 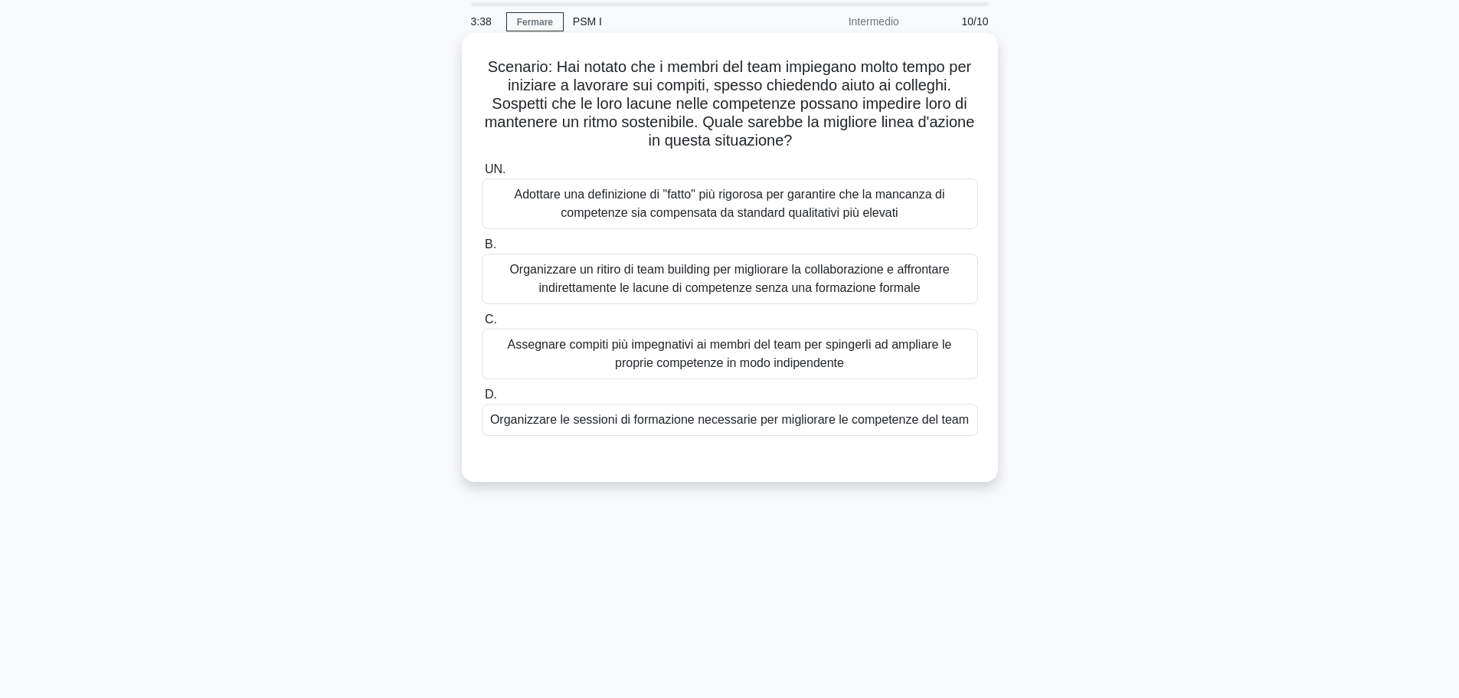 I want to click on font: C., so click(x=491, y=319).